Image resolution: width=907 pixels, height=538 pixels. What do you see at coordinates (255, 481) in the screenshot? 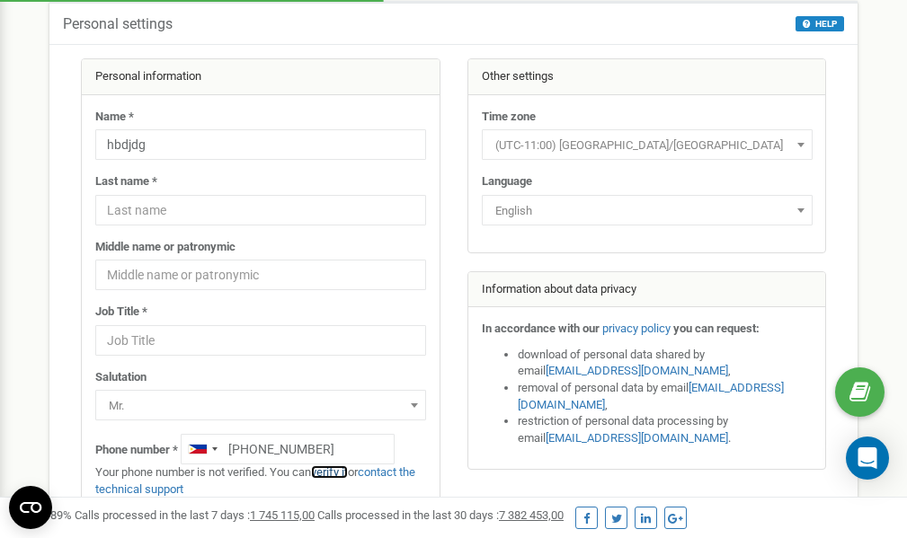
I see `a: contact the technical support` at bounding box center [255, 481].